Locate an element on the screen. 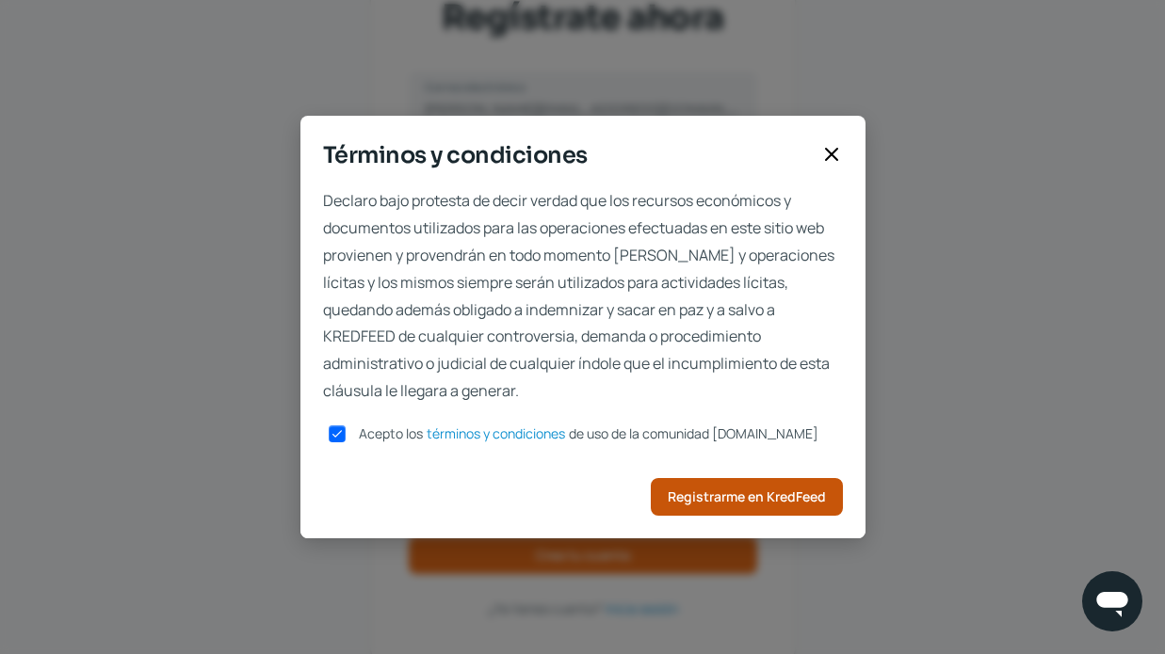 The width and height of the screenshot is (1165, 654). span: Registrarme en KredFeed is located at coordinates (747, 497).